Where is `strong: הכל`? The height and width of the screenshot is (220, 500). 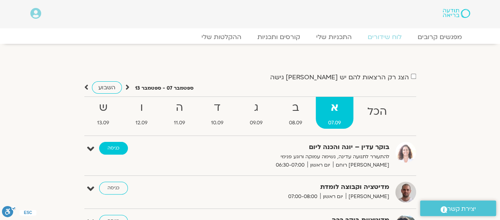
strong: הכל is located at coordinates (377, 112).